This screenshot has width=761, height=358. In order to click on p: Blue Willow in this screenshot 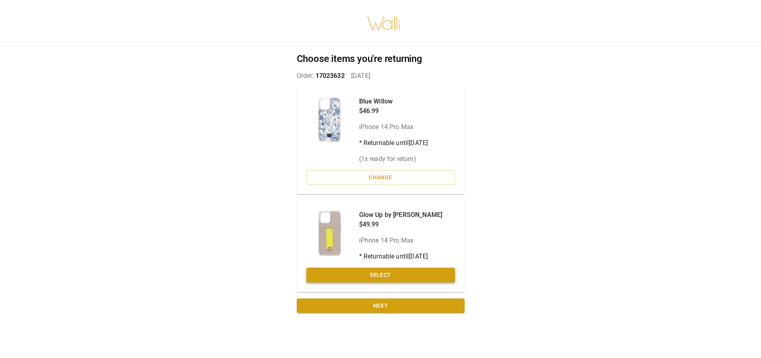, I will do `click(393, 101)`.